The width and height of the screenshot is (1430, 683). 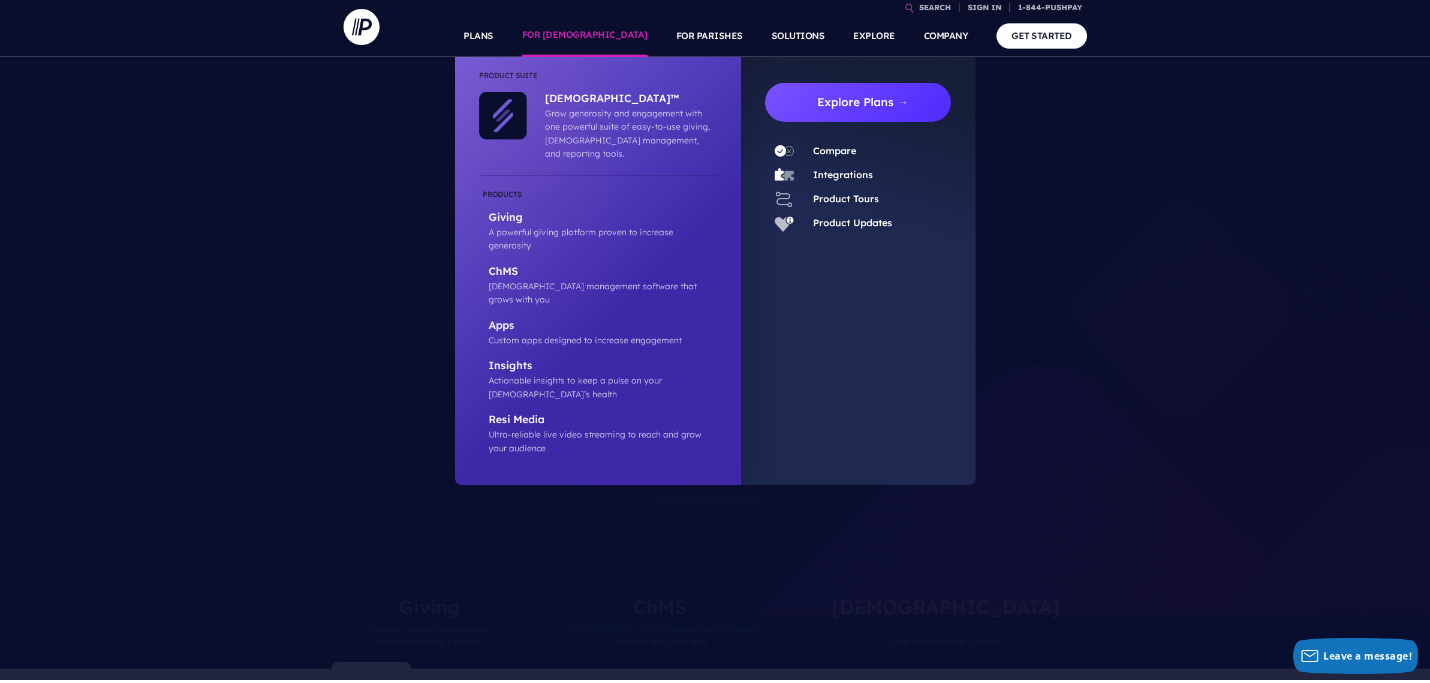 I want to click on img: Product Tours - Icon, so click(x=785, y=199).